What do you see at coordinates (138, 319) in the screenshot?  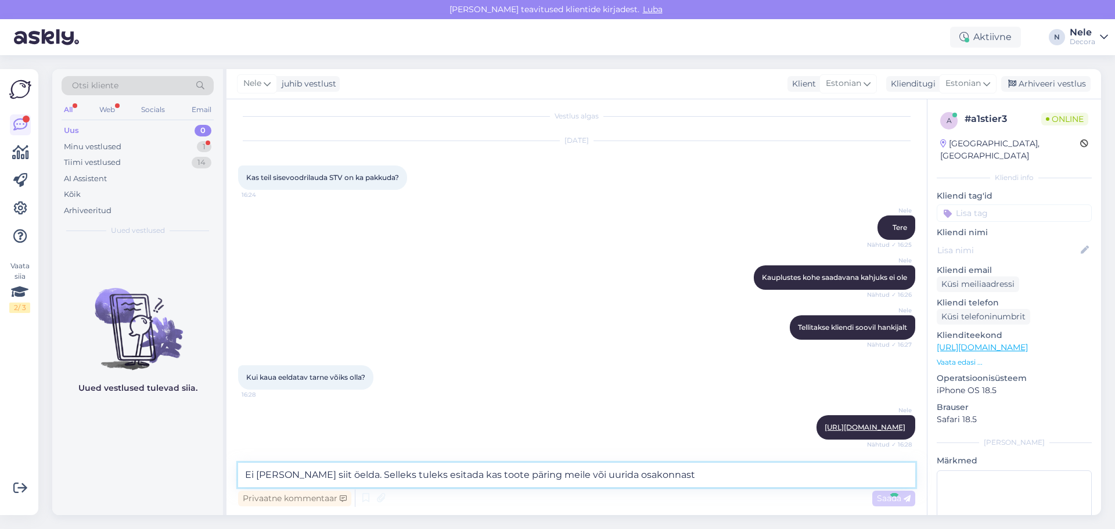 I see `img: No chats` at bounding box center [138, 319].